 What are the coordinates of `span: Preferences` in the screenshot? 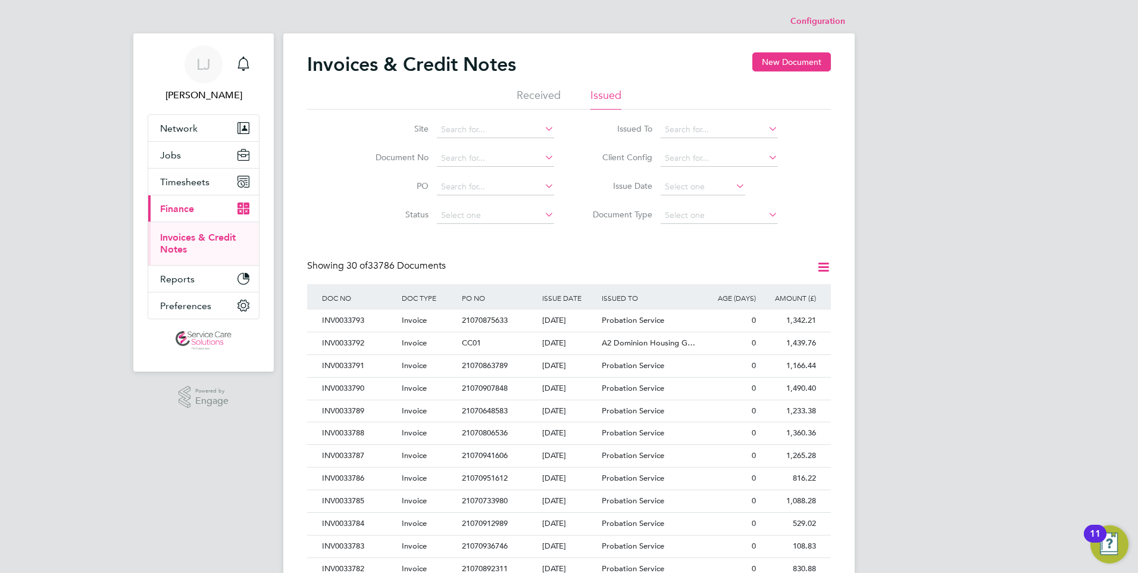 It's located at (186, 305).